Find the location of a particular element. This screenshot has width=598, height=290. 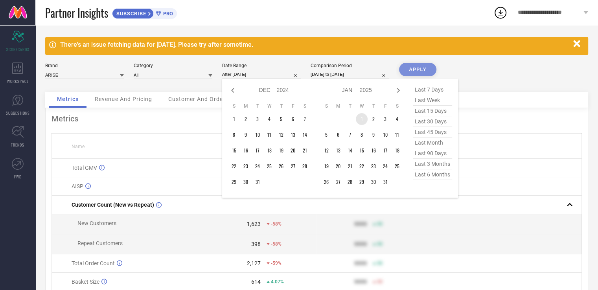

span: Revenue And Pricing is located at coordinates (123, 99).